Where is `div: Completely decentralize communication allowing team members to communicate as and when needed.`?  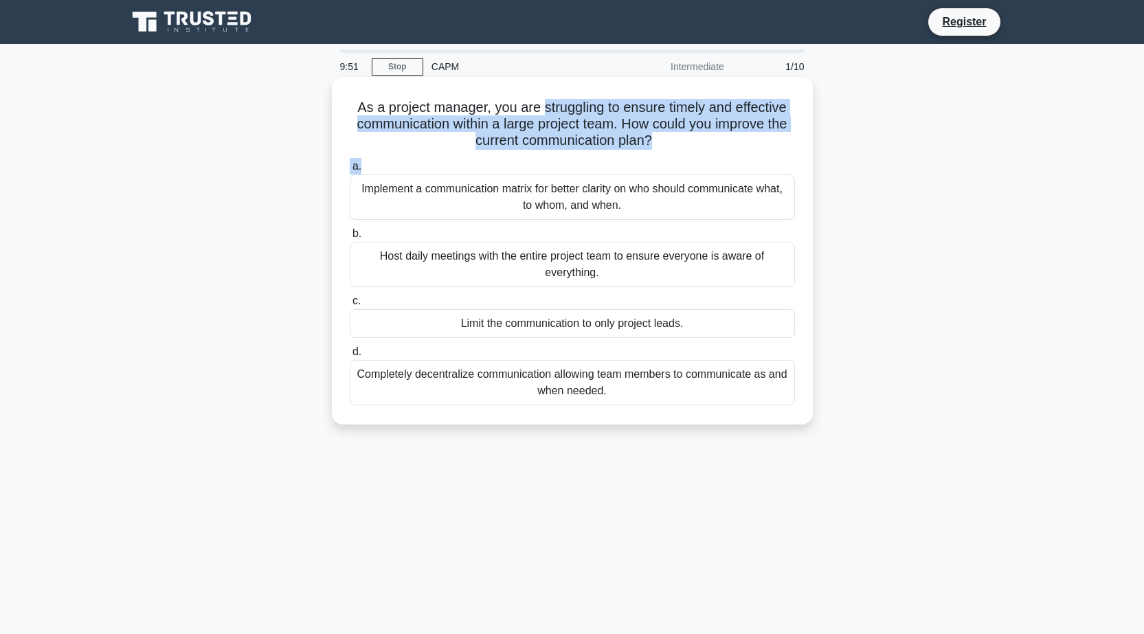
div: Completely decentralize communication allowing team members to communicate as and when needed. is located at coordinates (572, 383).